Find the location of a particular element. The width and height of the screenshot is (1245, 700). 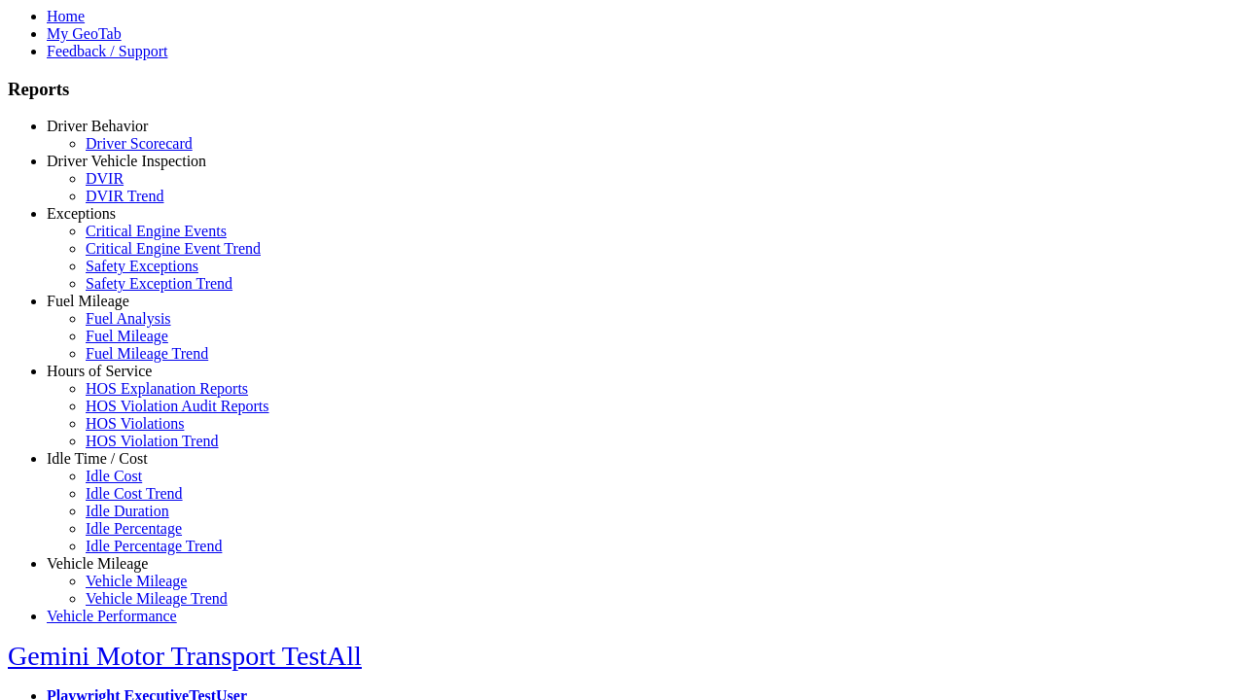

a: Critical Engine Events is located at coordinates (156, 230).